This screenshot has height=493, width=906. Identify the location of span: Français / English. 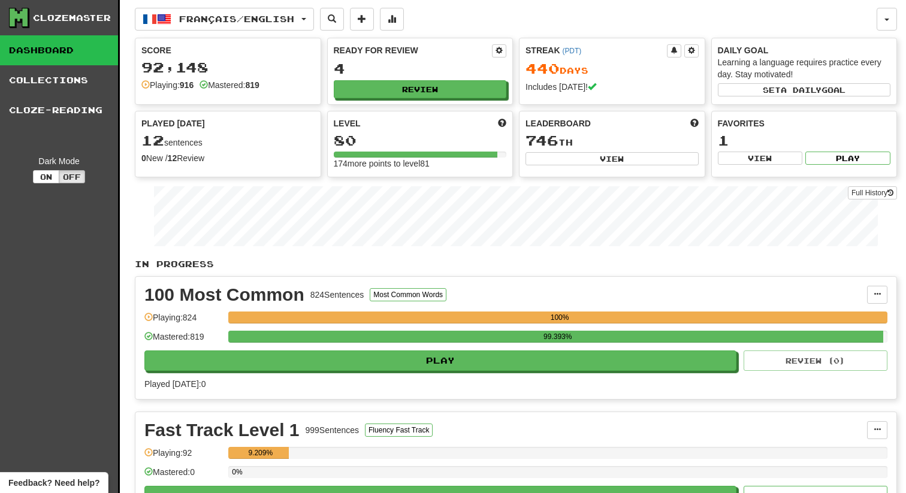
(237, 19).